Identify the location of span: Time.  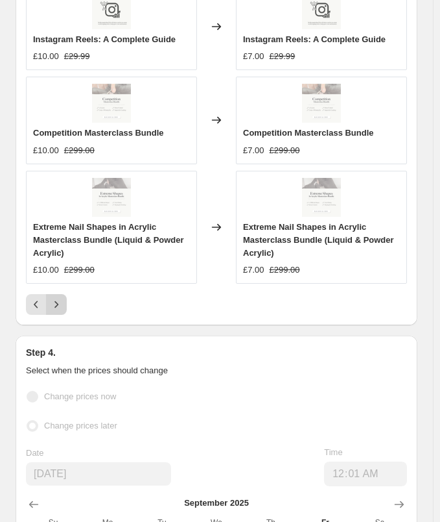
(333, 451).